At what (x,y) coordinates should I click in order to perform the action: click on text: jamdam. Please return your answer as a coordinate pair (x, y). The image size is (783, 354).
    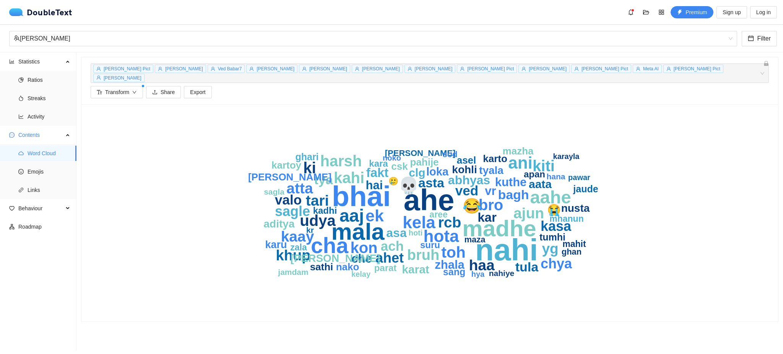
    Looking at the image, I should click on (293, 272).